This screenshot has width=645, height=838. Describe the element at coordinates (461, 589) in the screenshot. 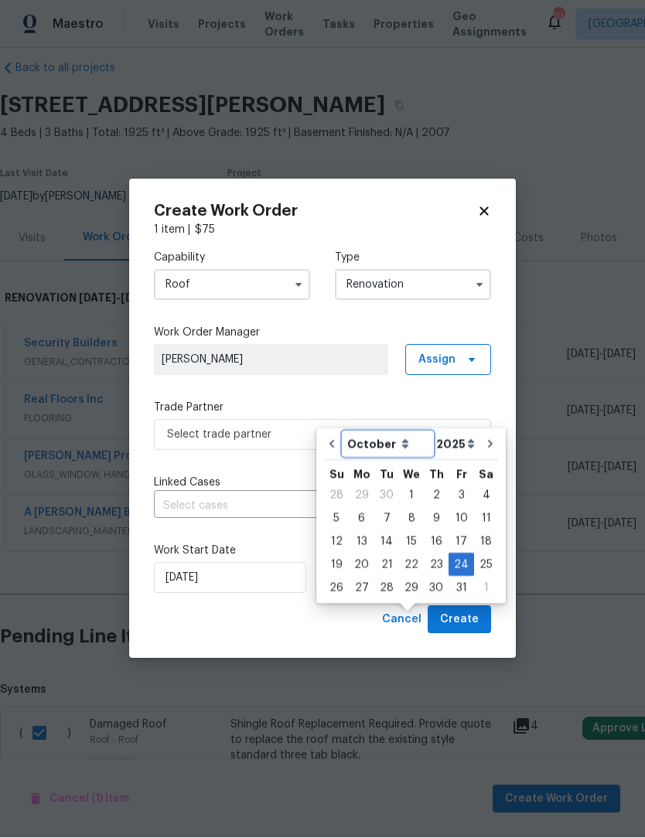

I see `div: Fri Oct 31 2025` at that location.